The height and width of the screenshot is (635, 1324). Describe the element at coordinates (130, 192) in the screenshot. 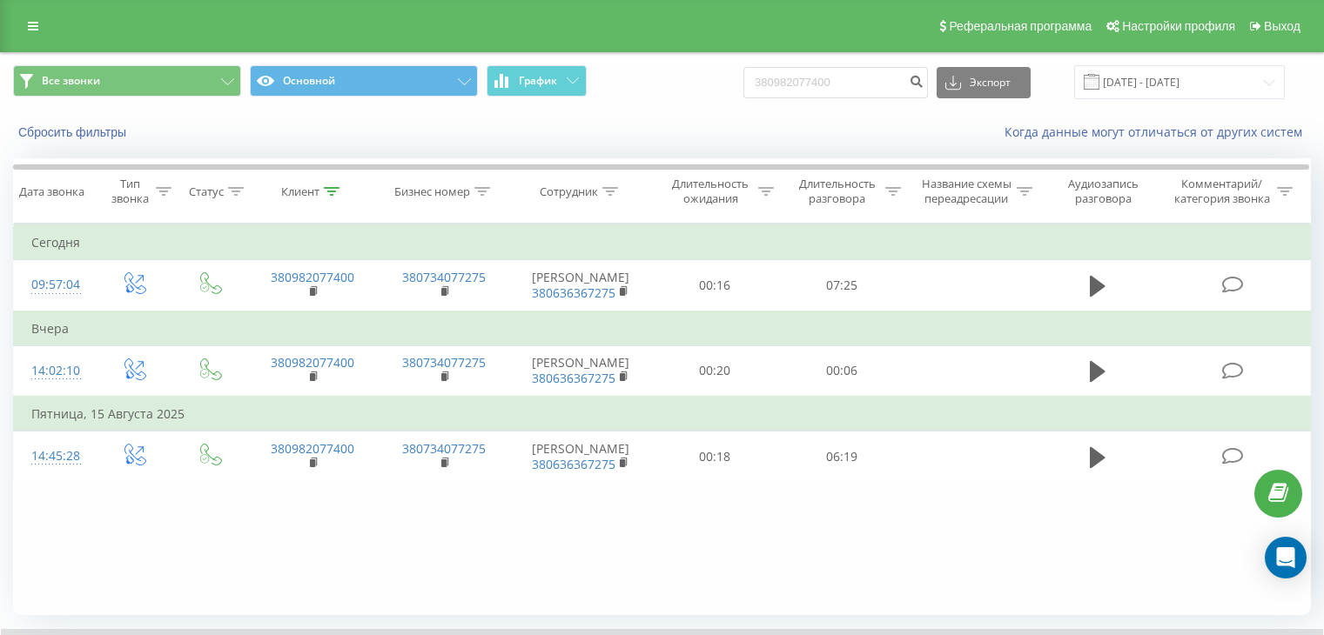

I see `div: Тип звонка` at that location.